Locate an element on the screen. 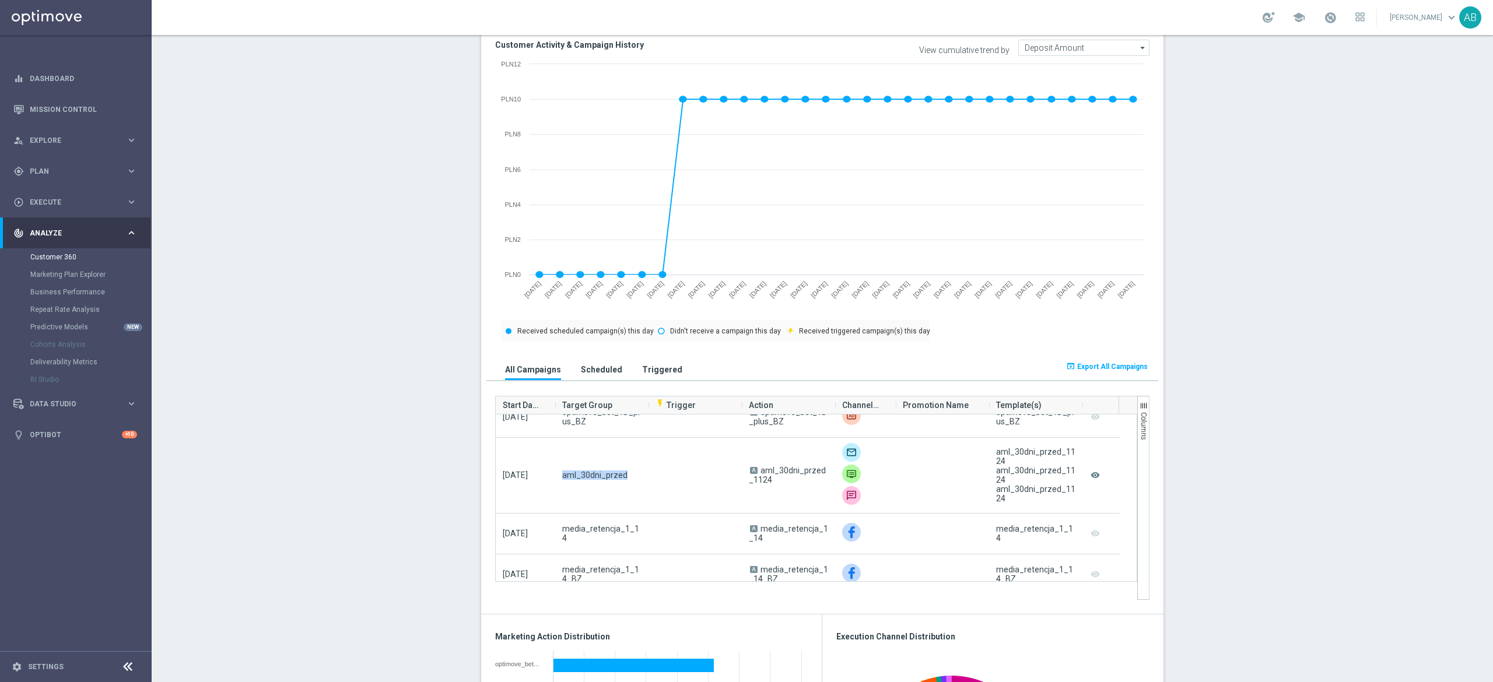 The height and width of the screenshot is (682, 1493). span: Explore is located at coordinates (78, 141).